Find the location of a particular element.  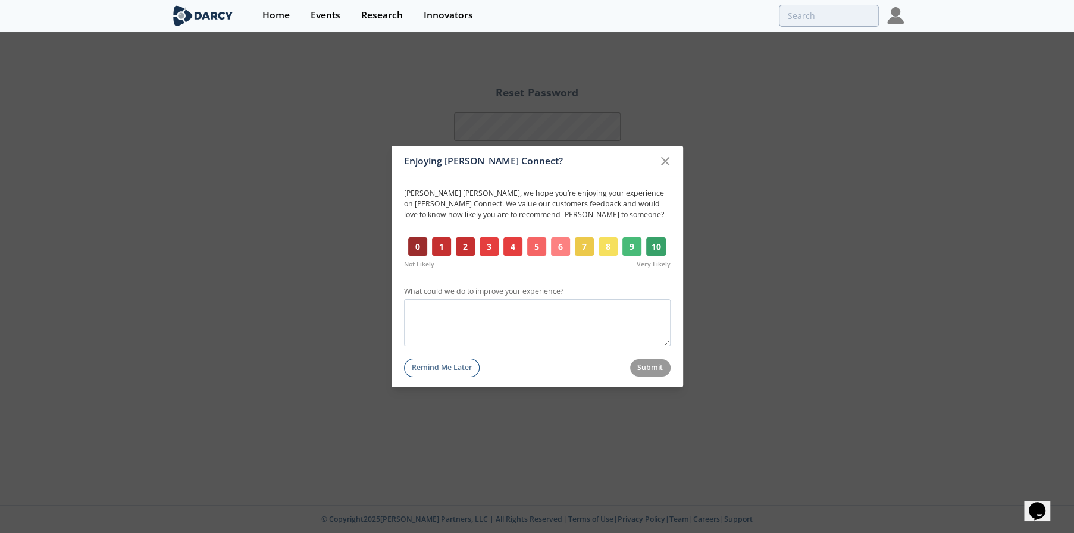

div: Events is located at coordinates (325, 15).